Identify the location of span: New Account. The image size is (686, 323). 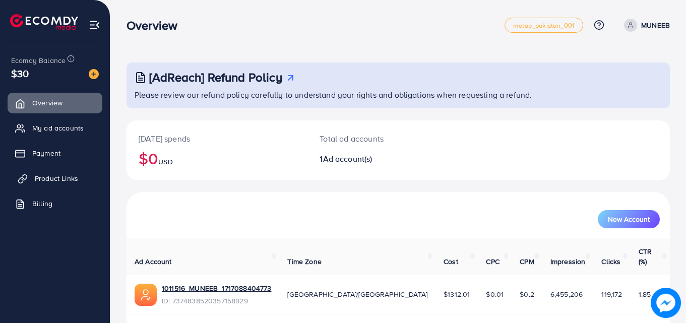
(629, 219).